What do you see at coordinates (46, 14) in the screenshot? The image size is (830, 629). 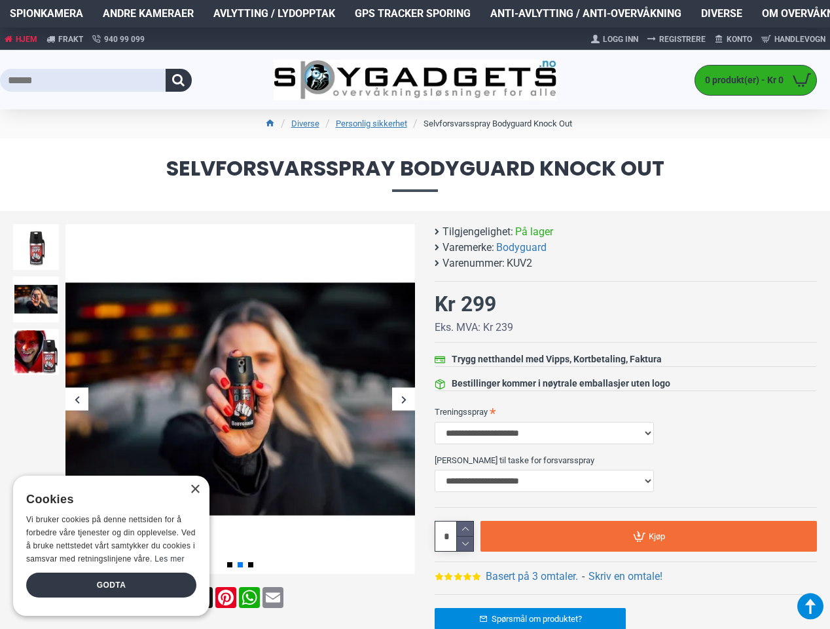 I see `span: Spionkamera` at bounding box center [46, 14].